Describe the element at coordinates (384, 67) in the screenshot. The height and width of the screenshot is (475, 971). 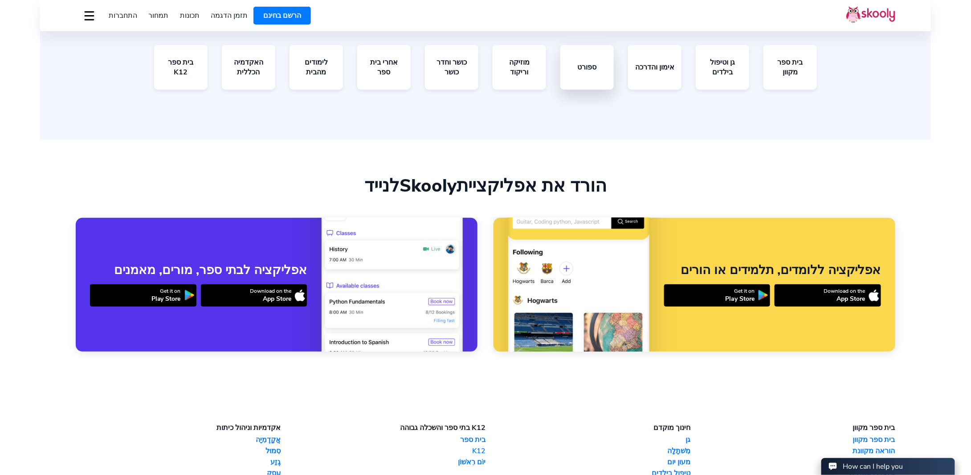
I see `a: אחרי בית ספר` at that location.